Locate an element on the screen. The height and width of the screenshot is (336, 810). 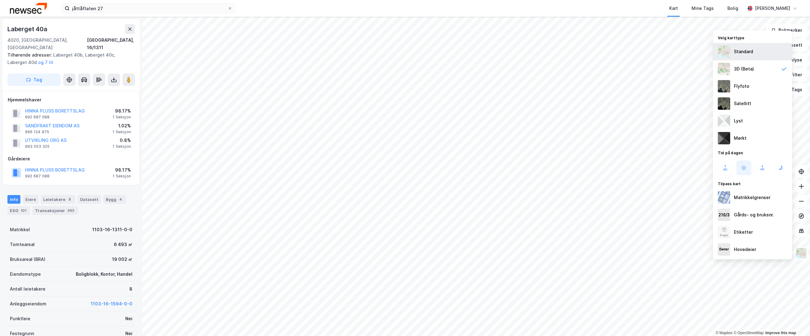
div: Bygg is located at coordinates (115, 200).